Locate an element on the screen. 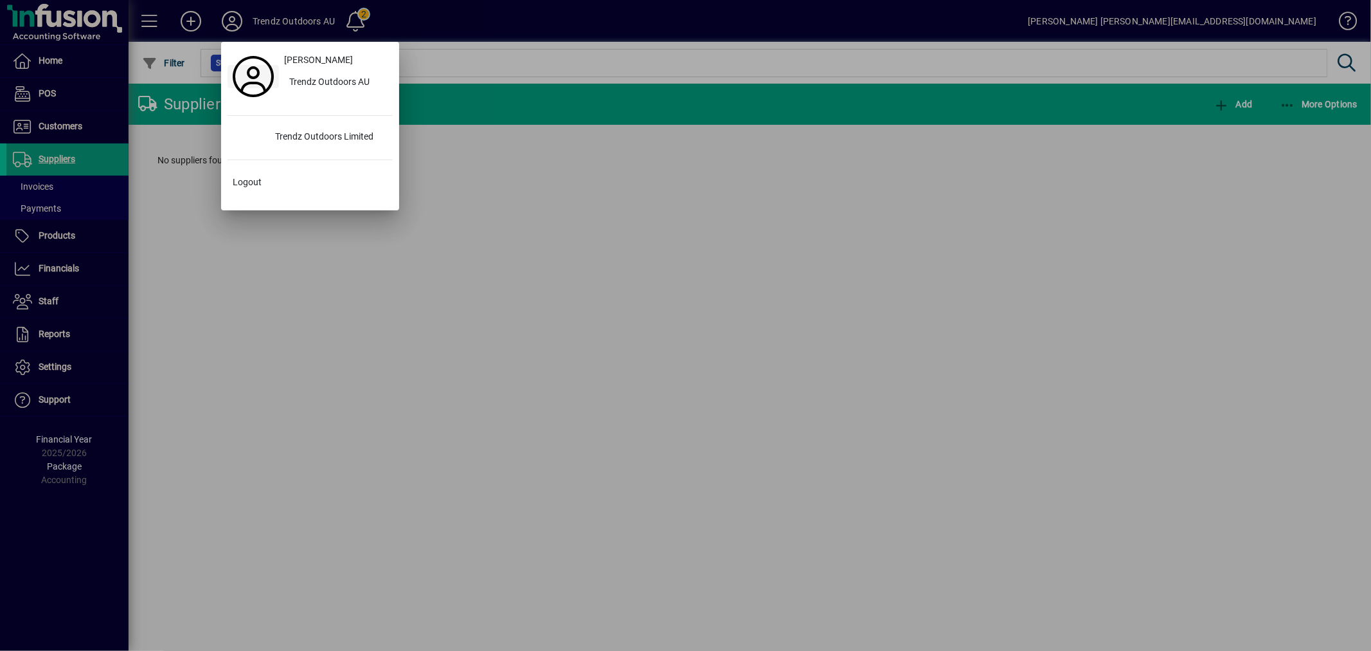  div: Trendz Outdoors Limited is located at coordinates (329, 138).